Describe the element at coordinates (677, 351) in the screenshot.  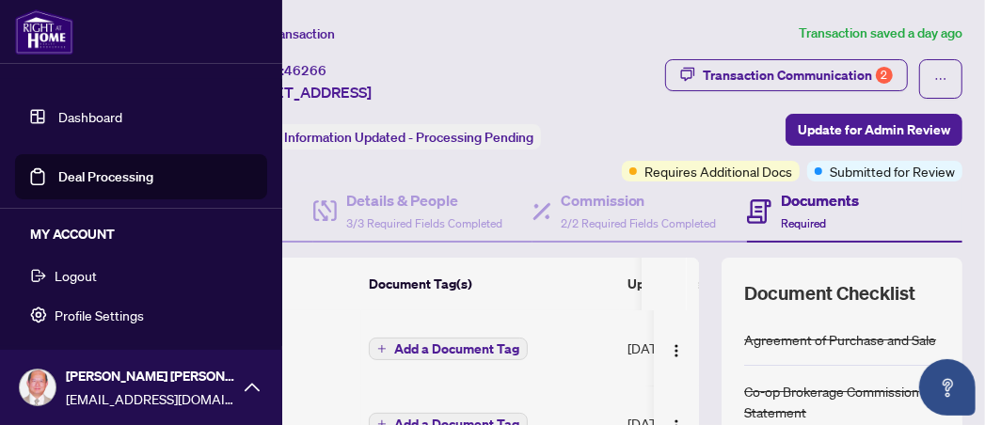
I see `img: Logo` at that location.